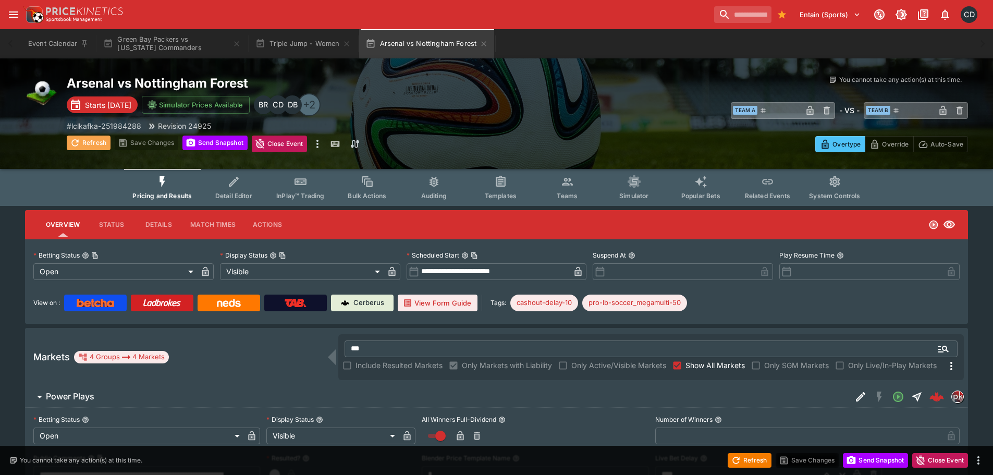 This screenshot has height=475, width=993. Describe the element at coordinates (465, 256) in the screenshot. I see `button: Scheduled StartCopy To Clipboard` at that location.